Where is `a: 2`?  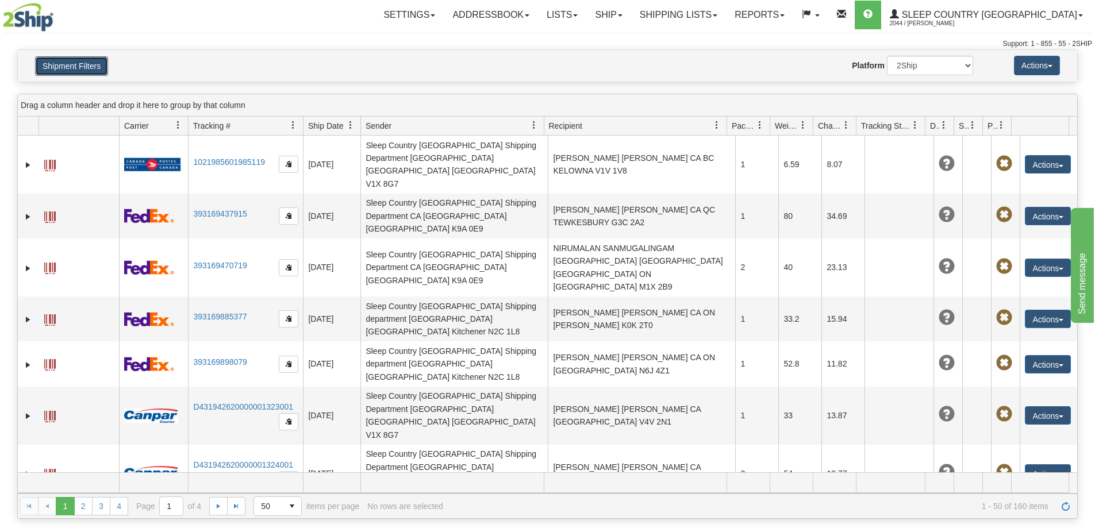 a: 2 is located at coordinates (83, 507).